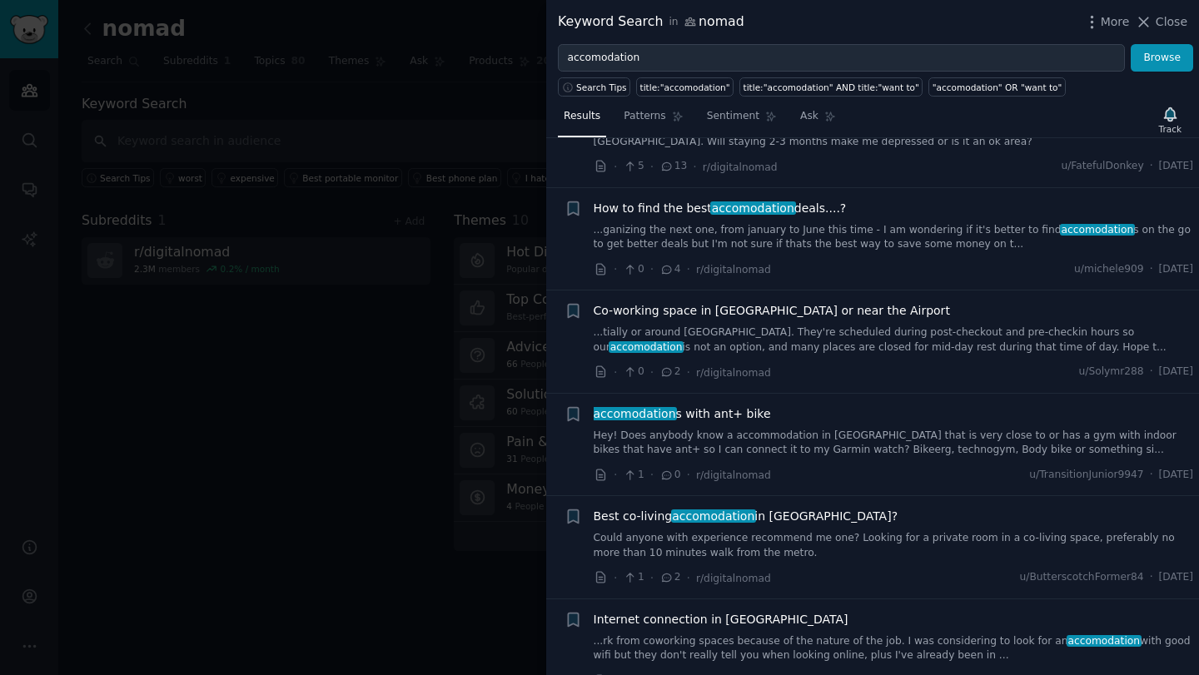 This screenshot has width=1199, height=675. What do you see at coordinates (996, 87) in the screenshot?
I see `a: "accomodation" OR "want to"` at bounding box center [996, 87].